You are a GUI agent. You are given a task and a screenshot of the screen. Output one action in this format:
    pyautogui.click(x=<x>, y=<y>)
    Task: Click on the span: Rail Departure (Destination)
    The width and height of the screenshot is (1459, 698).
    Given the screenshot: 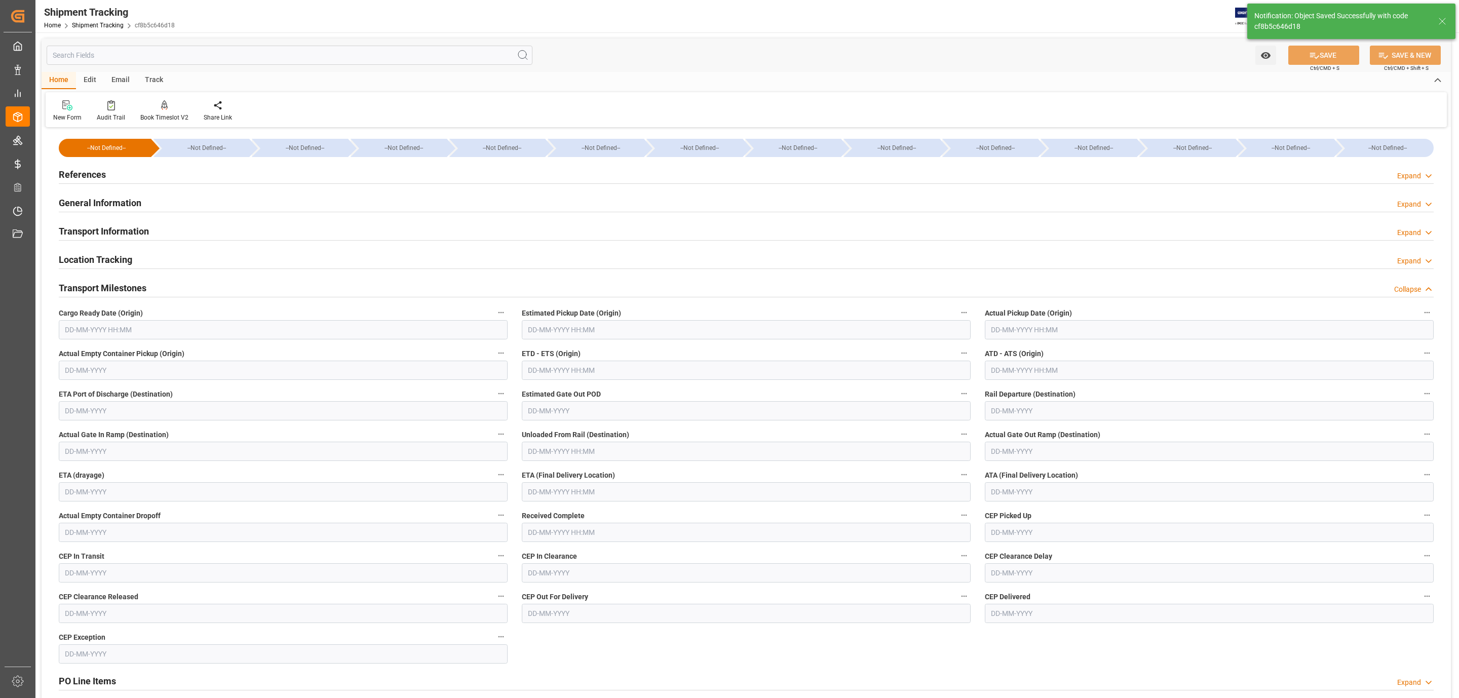 What is the action you would take?
    pyautogui.click(x=1030, y=394)
    